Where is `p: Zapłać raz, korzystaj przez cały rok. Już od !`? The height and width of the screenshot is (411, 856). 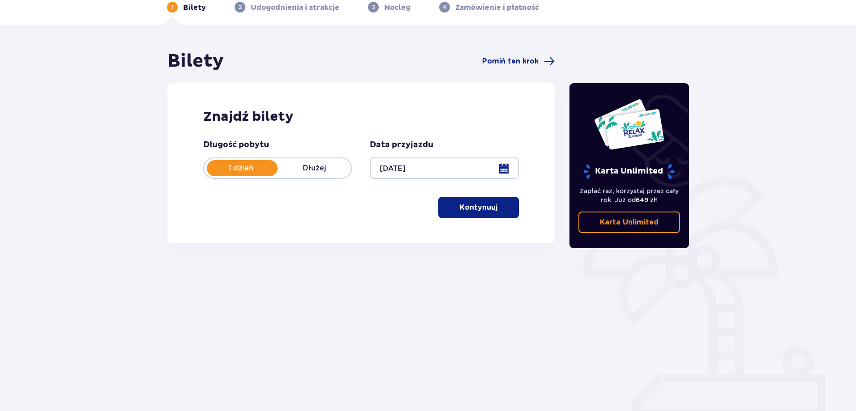
p: Zapłać raz, korzystaj przez cały rok. Już od ! is located at coordinates (629, 196).